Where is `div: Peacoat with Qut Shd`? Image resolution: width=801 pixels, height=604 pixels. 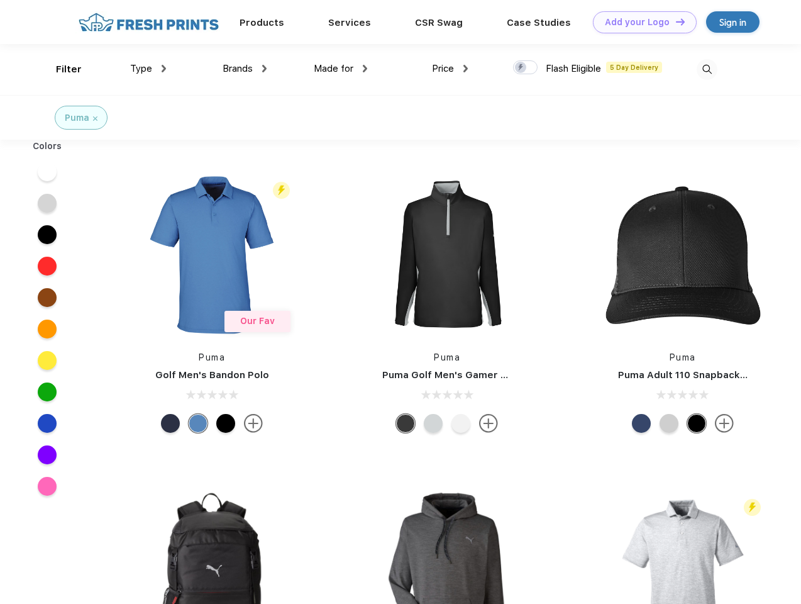 div: Peacoat with Qut Shd is located at coordinates (641, 423).